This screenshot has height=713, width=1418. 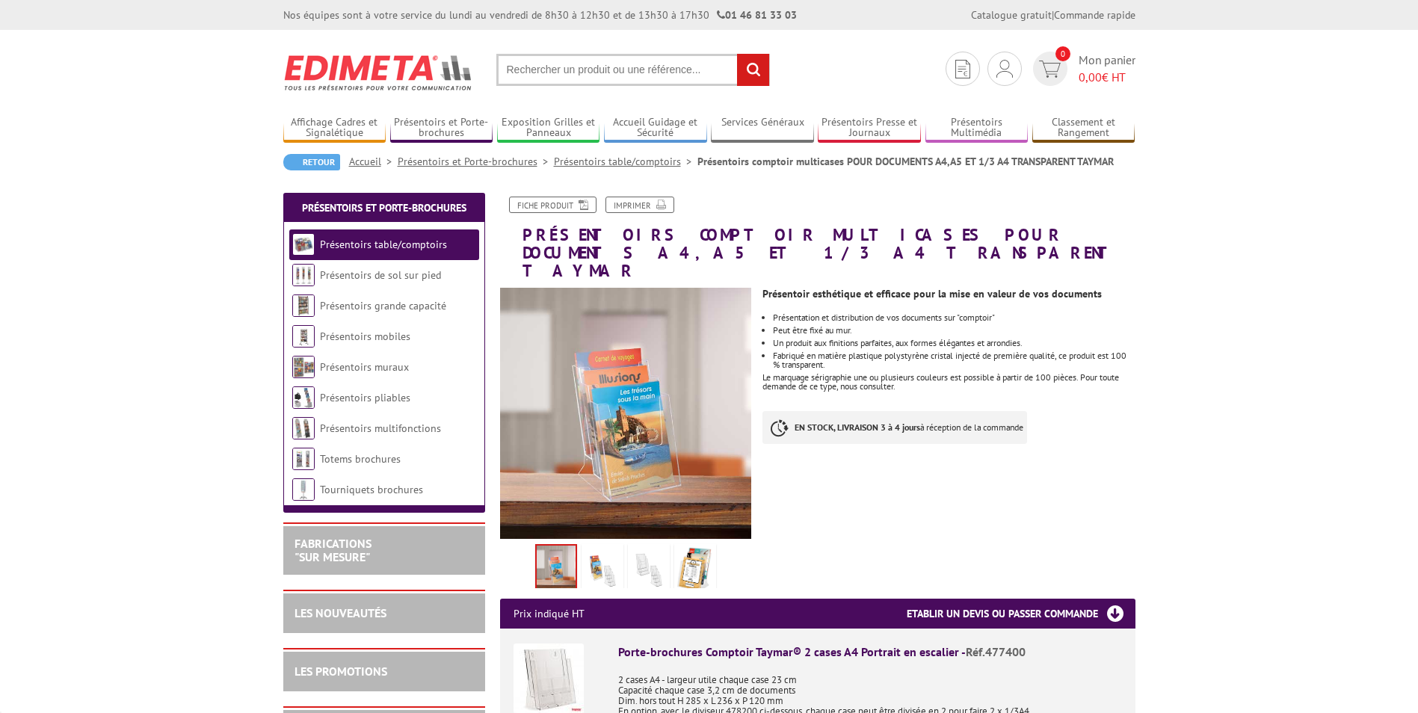 I want to click on img: Présentoirs multifonctions, so click(x=304, y=428).